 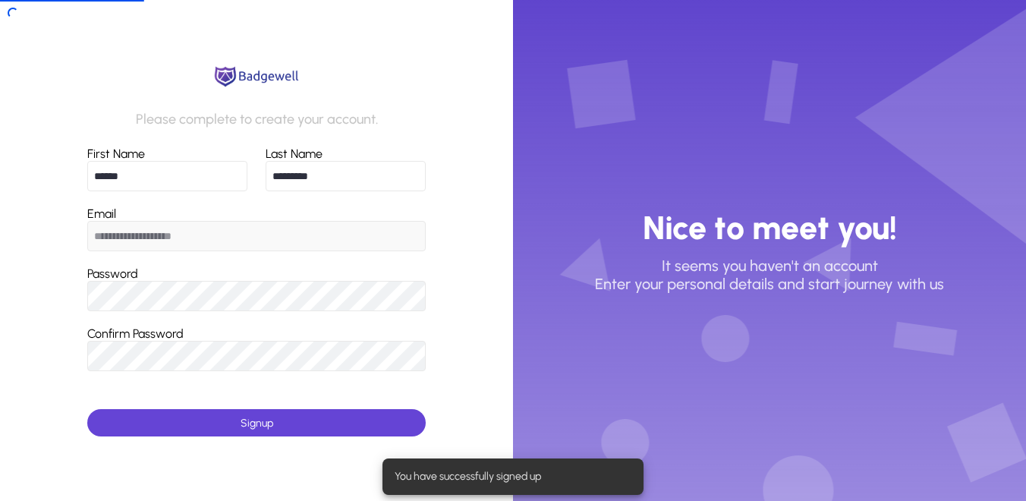 I want to click on label: Password, so click(x=112, y=273).